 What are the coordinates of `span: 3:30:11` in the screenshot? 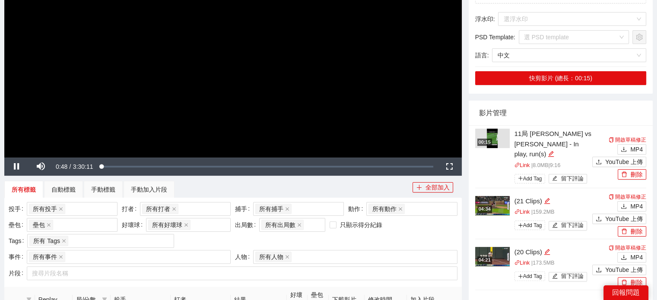 It's located at (83, 167).